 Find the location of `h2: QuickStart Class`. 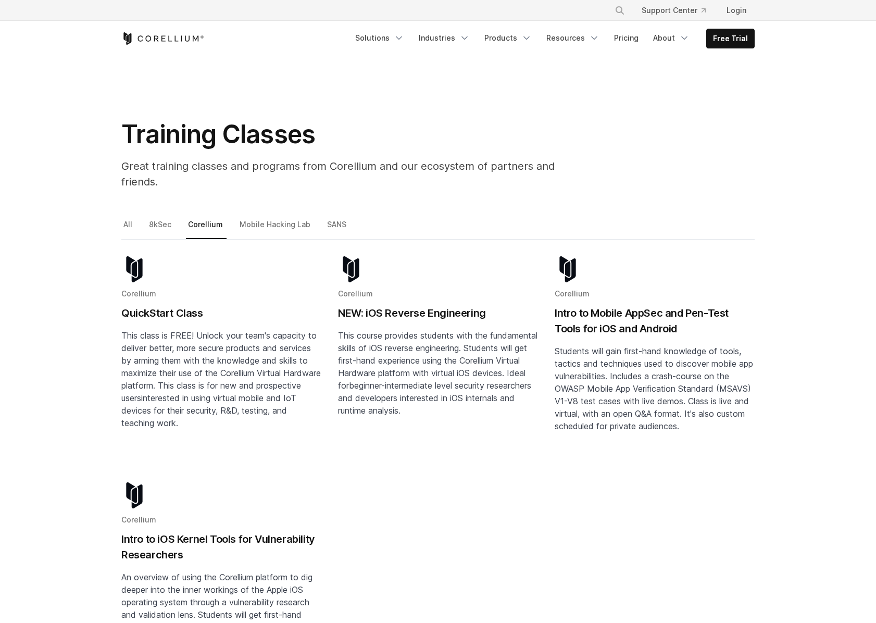

h2: QuickStart Class is located at coordinates (221, 313).